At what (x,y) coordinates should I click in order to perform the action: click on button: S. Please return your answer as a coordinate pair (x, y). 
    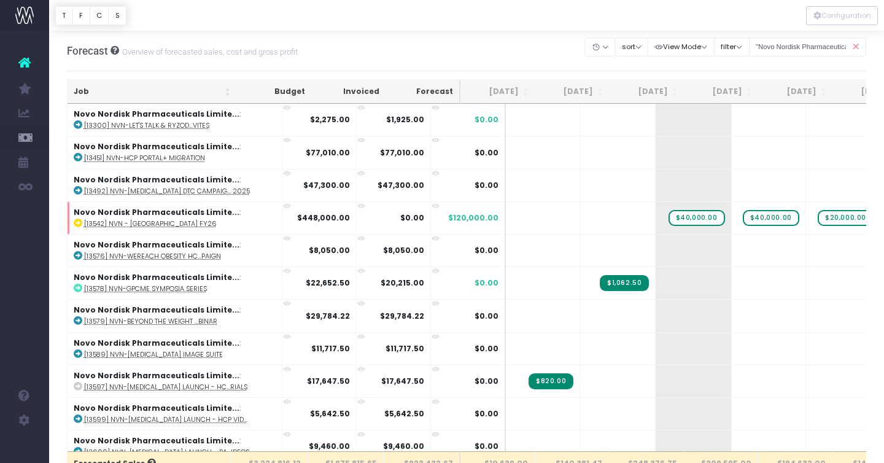
    Looking at the image, I should click on (117, 15).